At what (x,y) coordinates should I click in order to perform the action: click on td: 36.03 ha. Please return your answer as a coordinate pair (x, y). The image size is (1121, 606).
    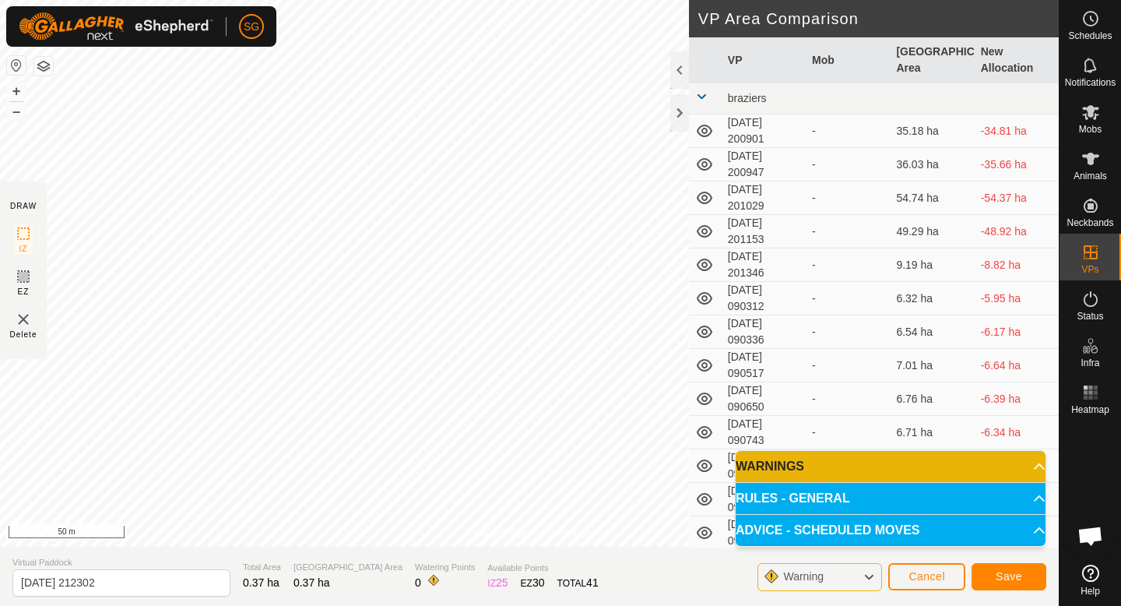
    Looking at the image, I should click on (932, 164).